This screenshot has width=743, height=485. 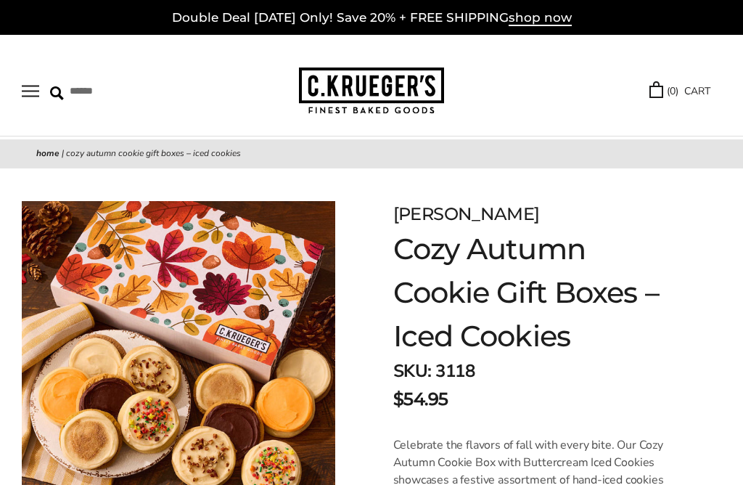 What do you see at coordinates (48, 153) in the screenshot?
I see `a: Home` at bounding box center [48, 153].